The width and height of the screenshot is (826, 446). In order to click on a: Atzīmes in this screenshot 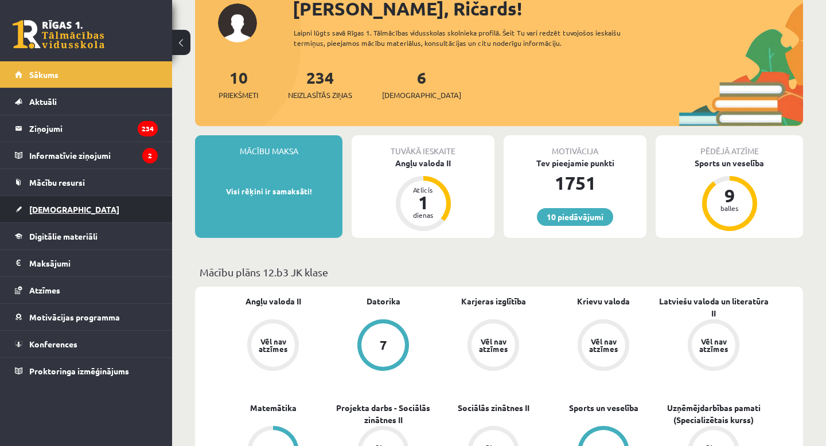, I will do `click(86, 290)`.